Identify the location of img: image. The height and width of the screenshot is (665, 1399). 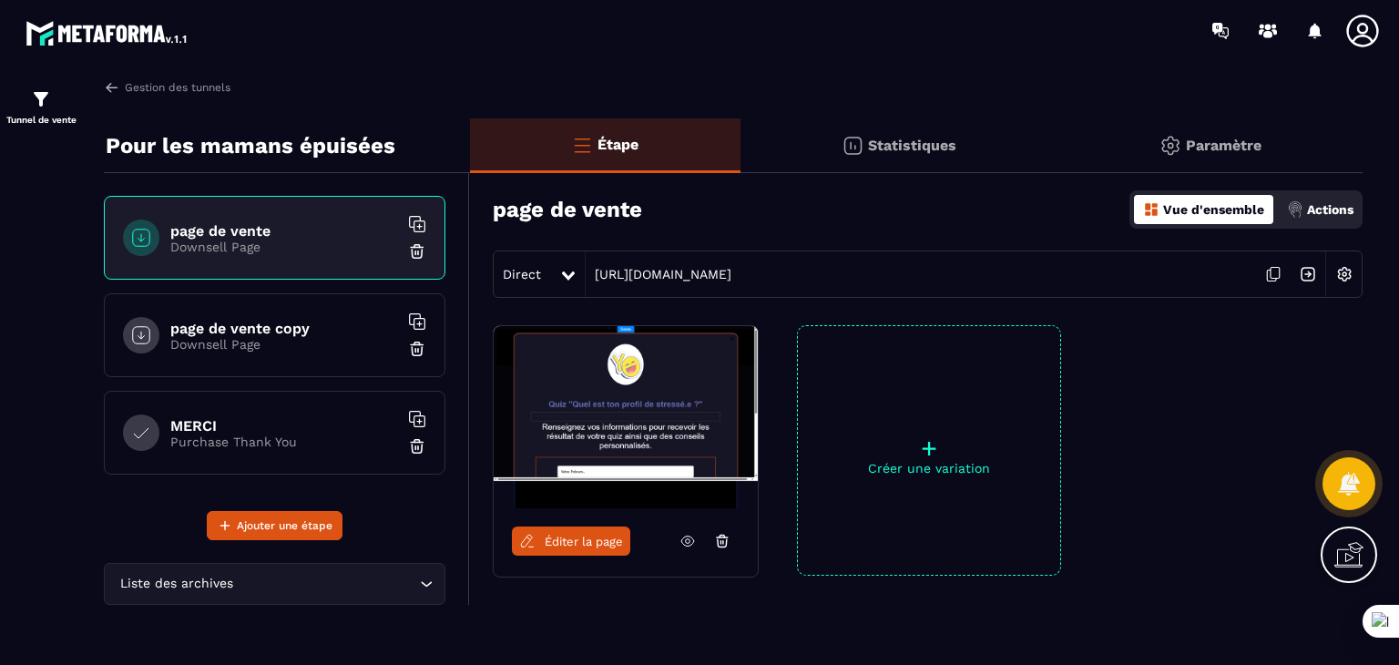
(626, 417).